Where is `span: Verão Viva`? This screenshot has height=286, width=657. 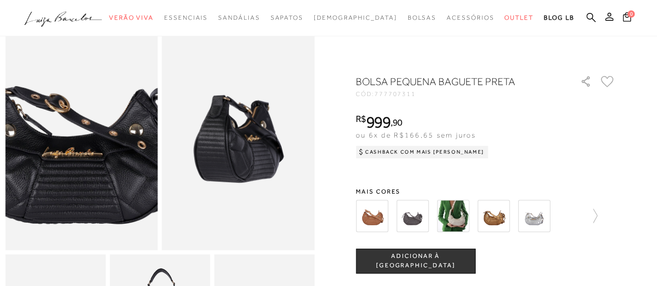 span: Verão Viva is located at coordinates (131, 18).